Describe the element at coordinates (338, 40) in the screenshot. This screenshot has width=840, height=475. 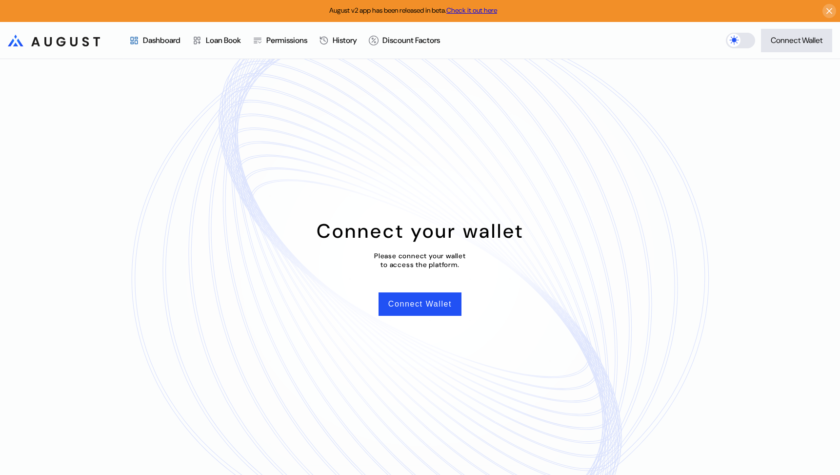
I see `a: History` at that location.